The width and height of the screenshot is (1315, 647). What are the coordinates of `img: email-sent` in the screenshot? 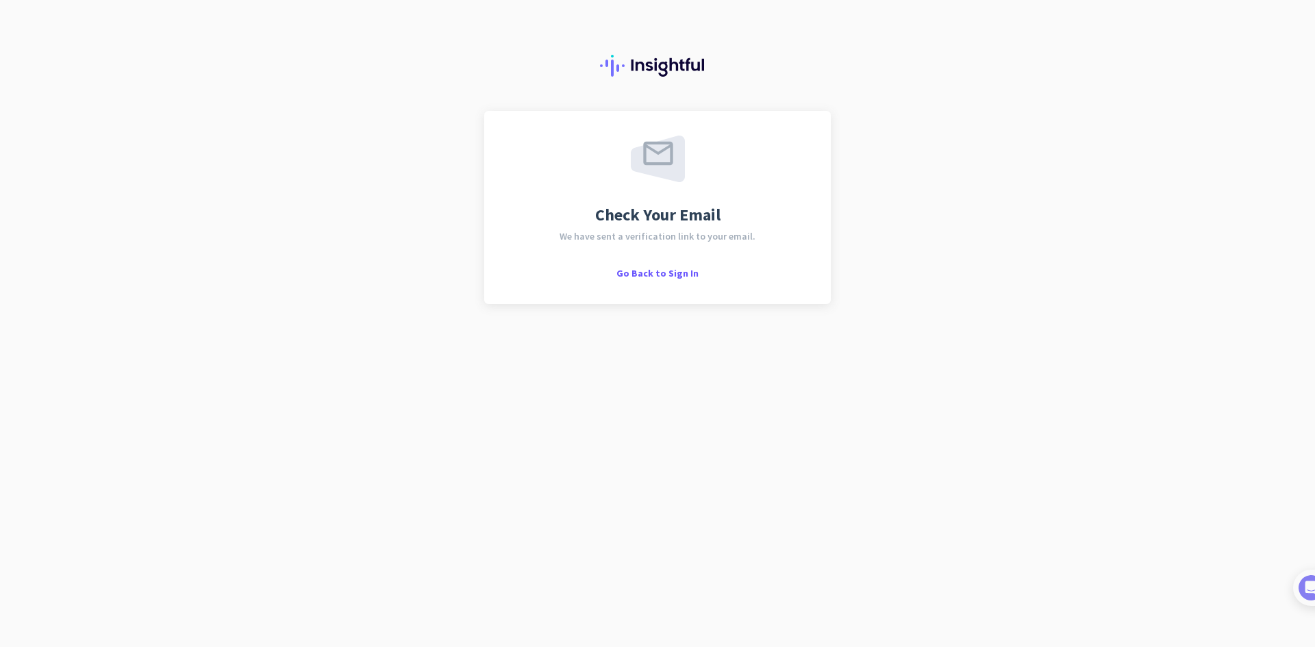 It's located at (658, 159).